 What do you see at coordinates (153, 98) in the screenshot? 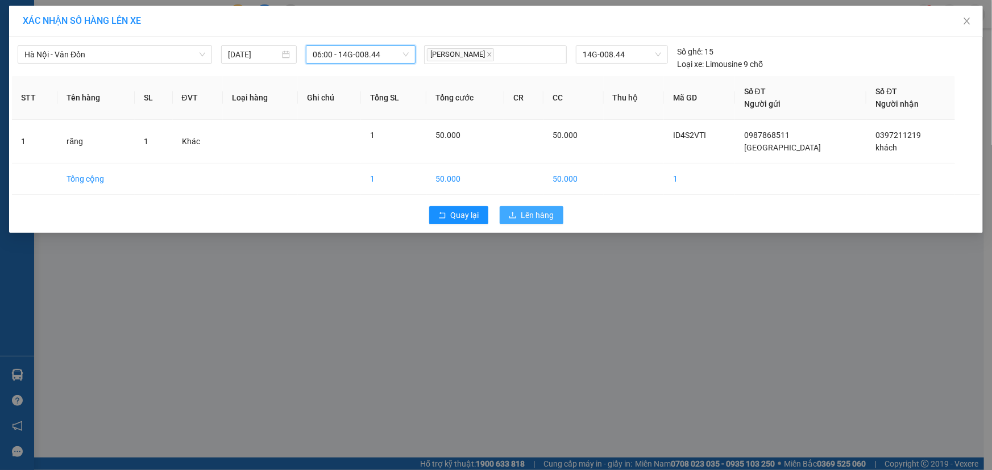
I see `th: SL` at bounding box center [153, 98].